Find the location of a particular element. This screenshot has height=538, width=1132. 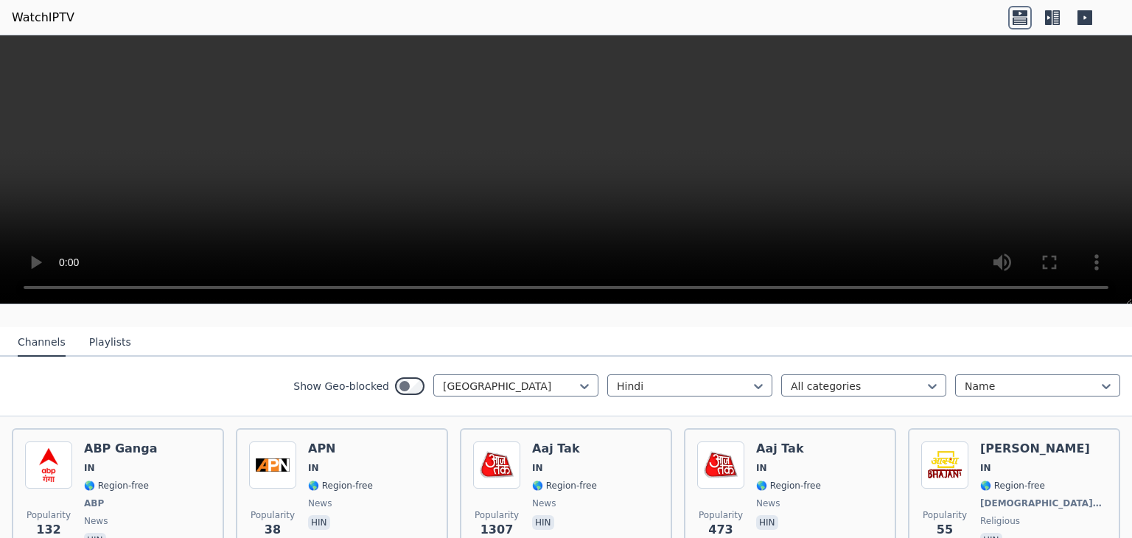

h6: APN is located at coordinates (341, 449).